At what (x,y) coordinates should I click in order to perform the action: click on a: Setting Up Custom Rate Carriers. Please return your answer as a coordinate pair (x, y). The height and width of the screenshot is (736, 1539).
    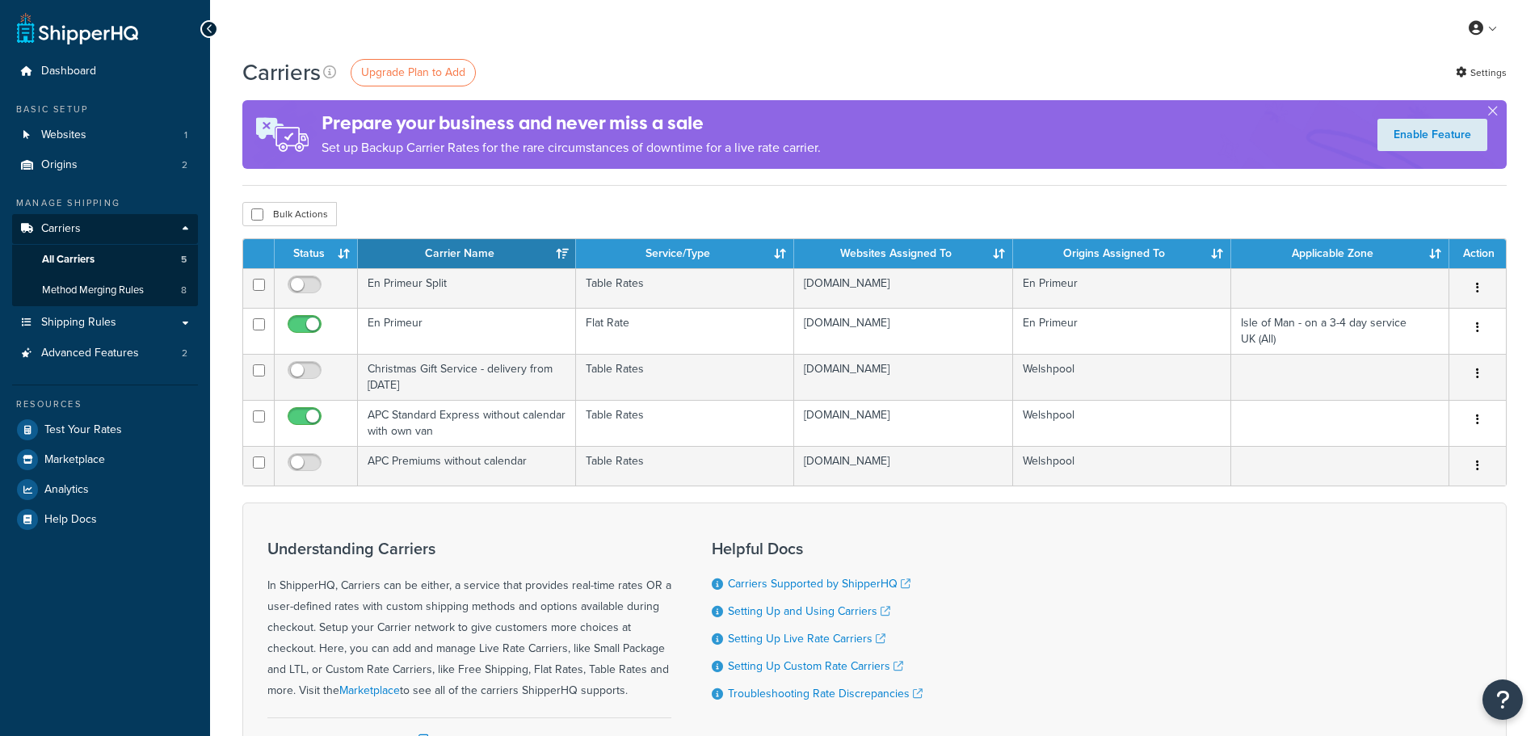
    Looking at the image, I should click on (815, 666).